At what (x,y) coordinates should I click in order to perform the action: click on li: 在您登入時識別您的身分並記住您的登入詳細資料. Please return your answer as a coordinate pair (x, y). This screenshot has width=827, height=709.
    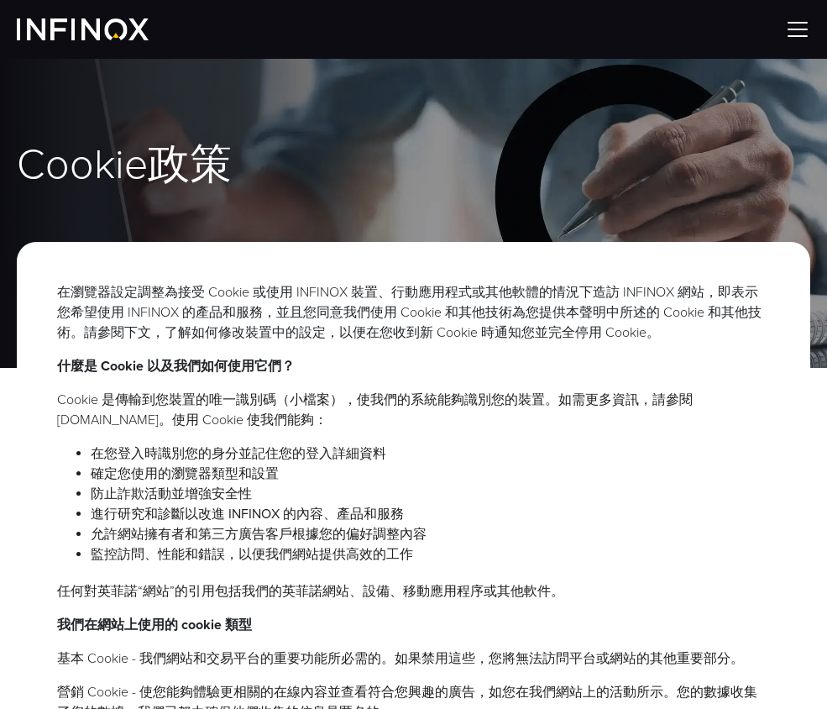
    Looking at the image, I should click on (430, 453).